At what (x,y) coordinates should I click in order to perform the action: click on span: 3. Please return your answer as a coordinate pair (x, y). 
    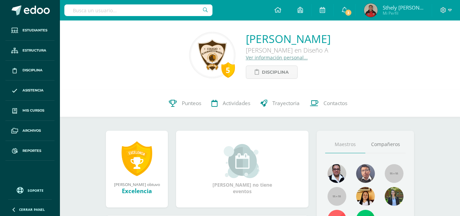
    Looking at the image, I should click on (349, 13).